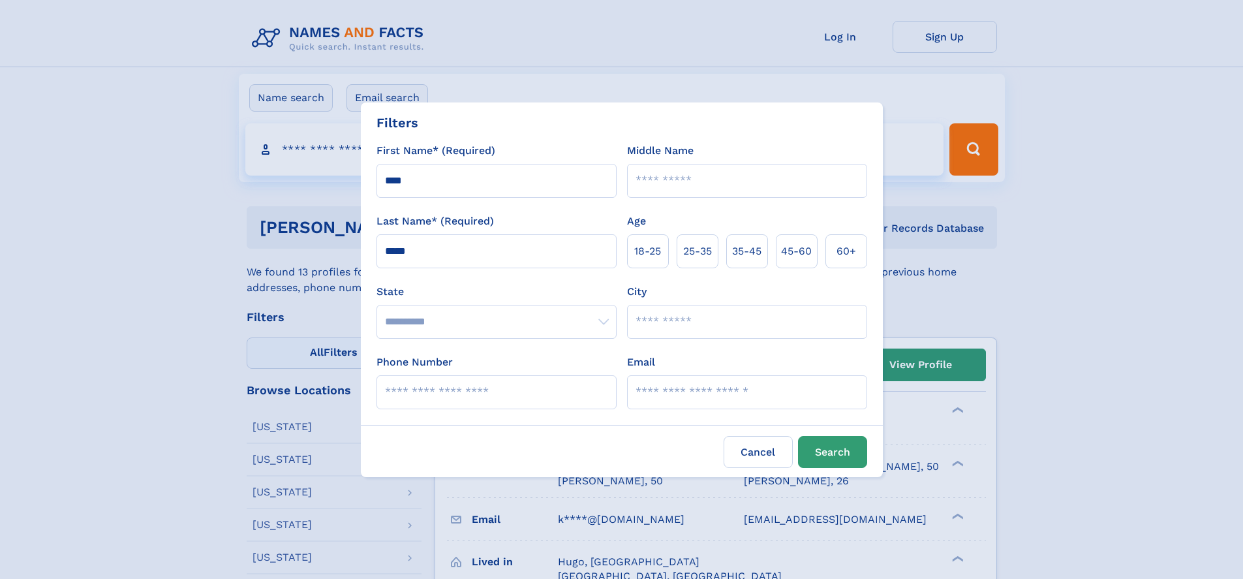 Image resolution: width=1243 pixels, height=579 pixels. Describe the element at coordinates (397, 123) in the screenshot. I see `div: Filters` at that location.